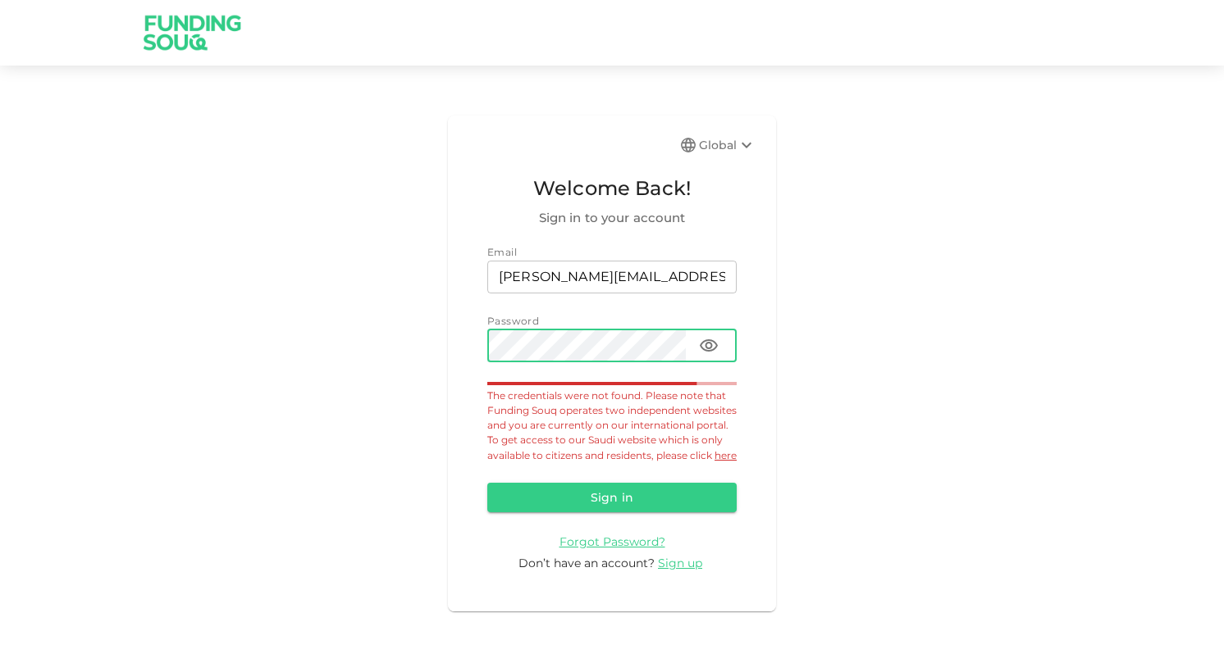 Image resolution: width=1224 pixels, height=663 pixels. Describe the element at coordinates (612, 189) in the screenshot. I see `span: Welcome Back!` at that location.